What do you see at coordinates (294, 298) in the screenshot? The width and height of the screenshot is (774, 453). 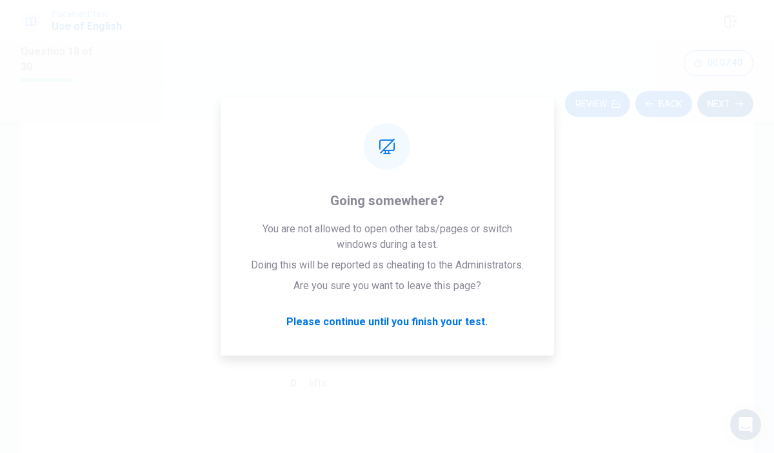 I see `div: B` at bounding box center [294, 298].